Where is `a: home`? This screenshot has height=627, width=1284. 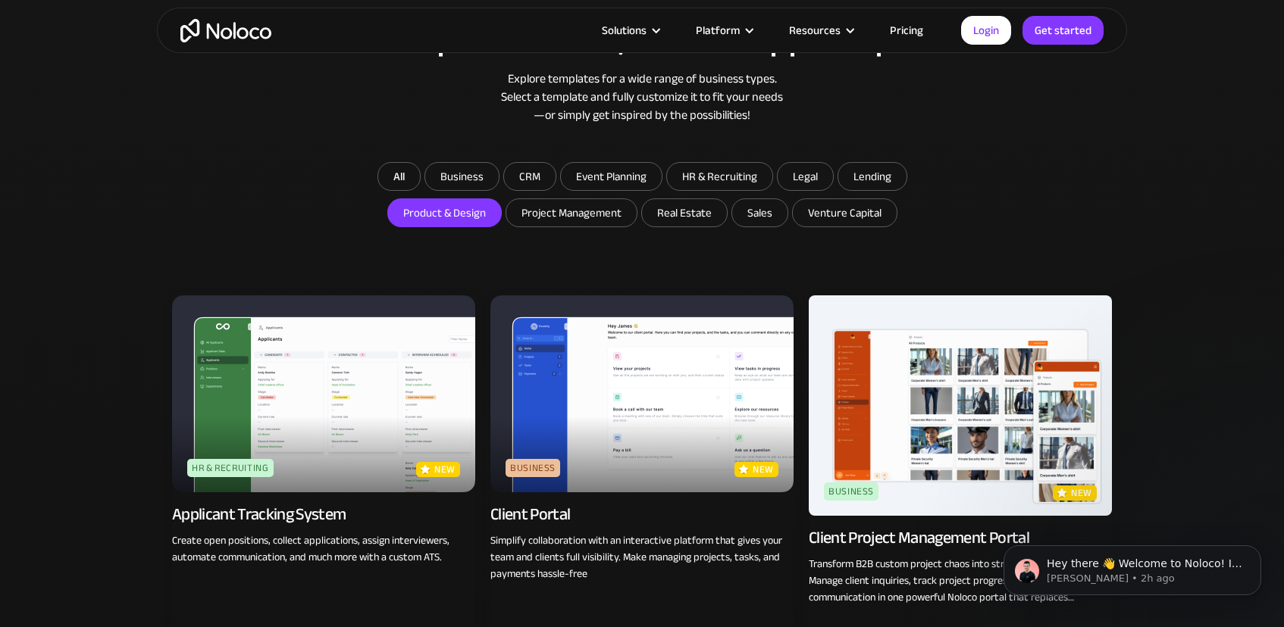 a: home is located at coordinates (226, 30).